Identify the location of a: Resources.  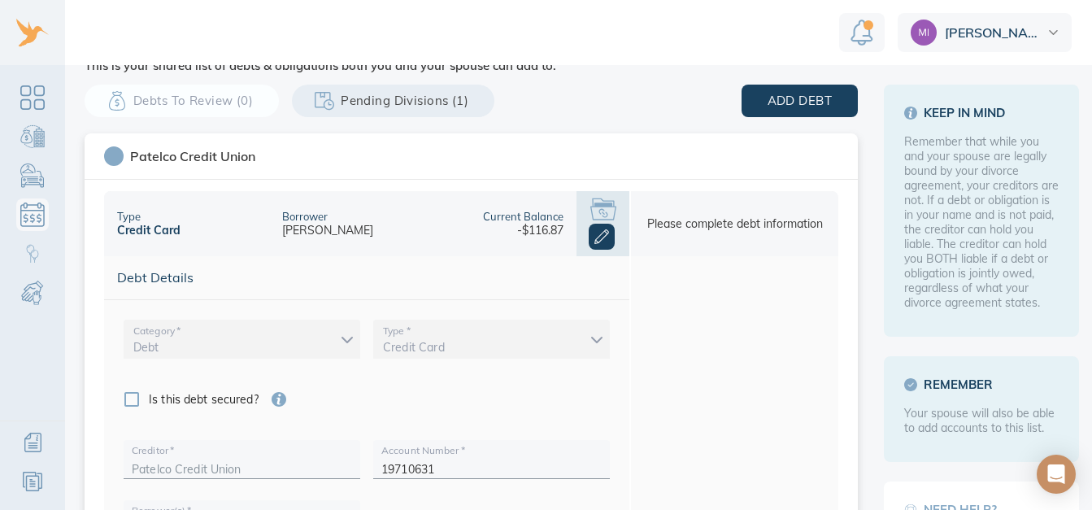
(33, 481).